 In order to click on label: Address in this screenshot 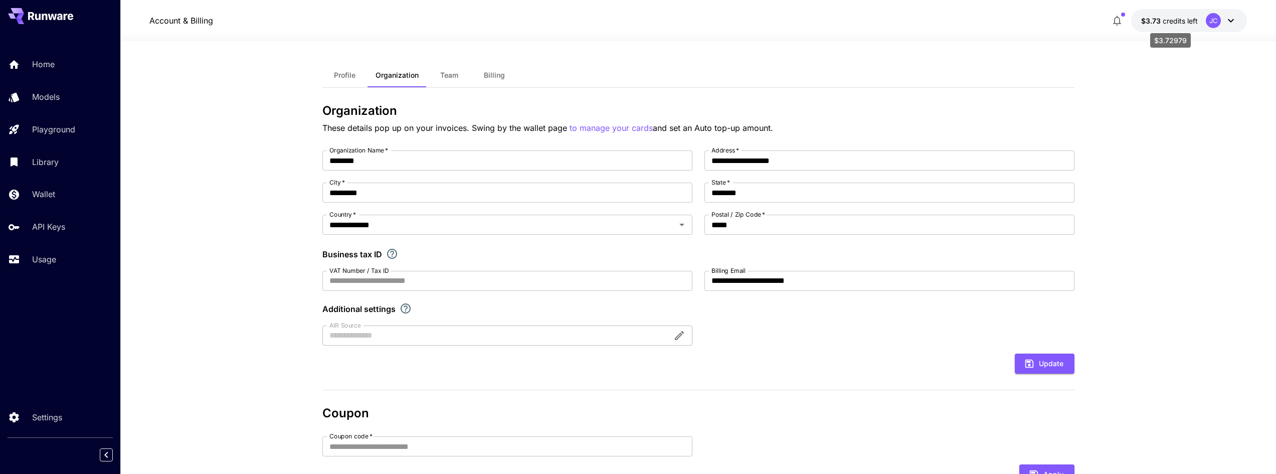, I will do `click(725, 150)`.